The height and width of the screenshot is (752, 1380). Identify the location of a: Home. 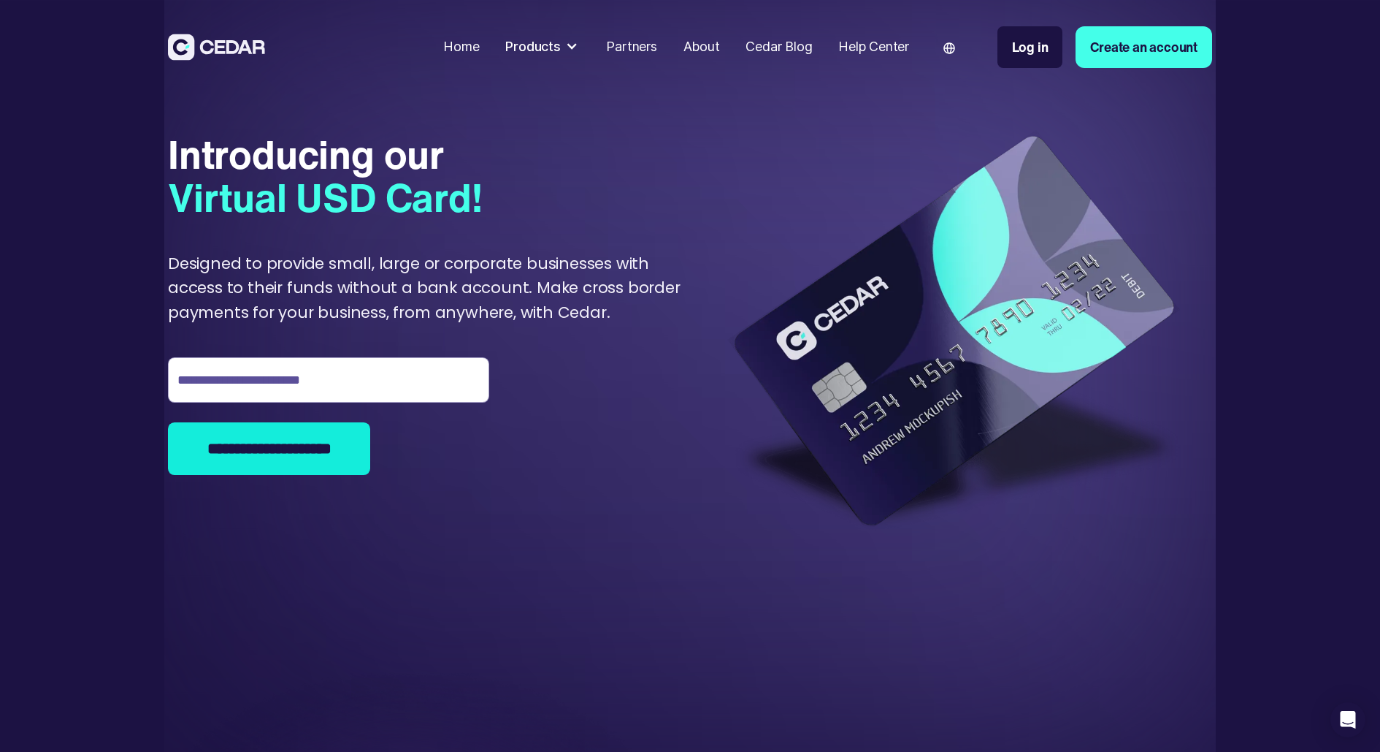
(461, 47).